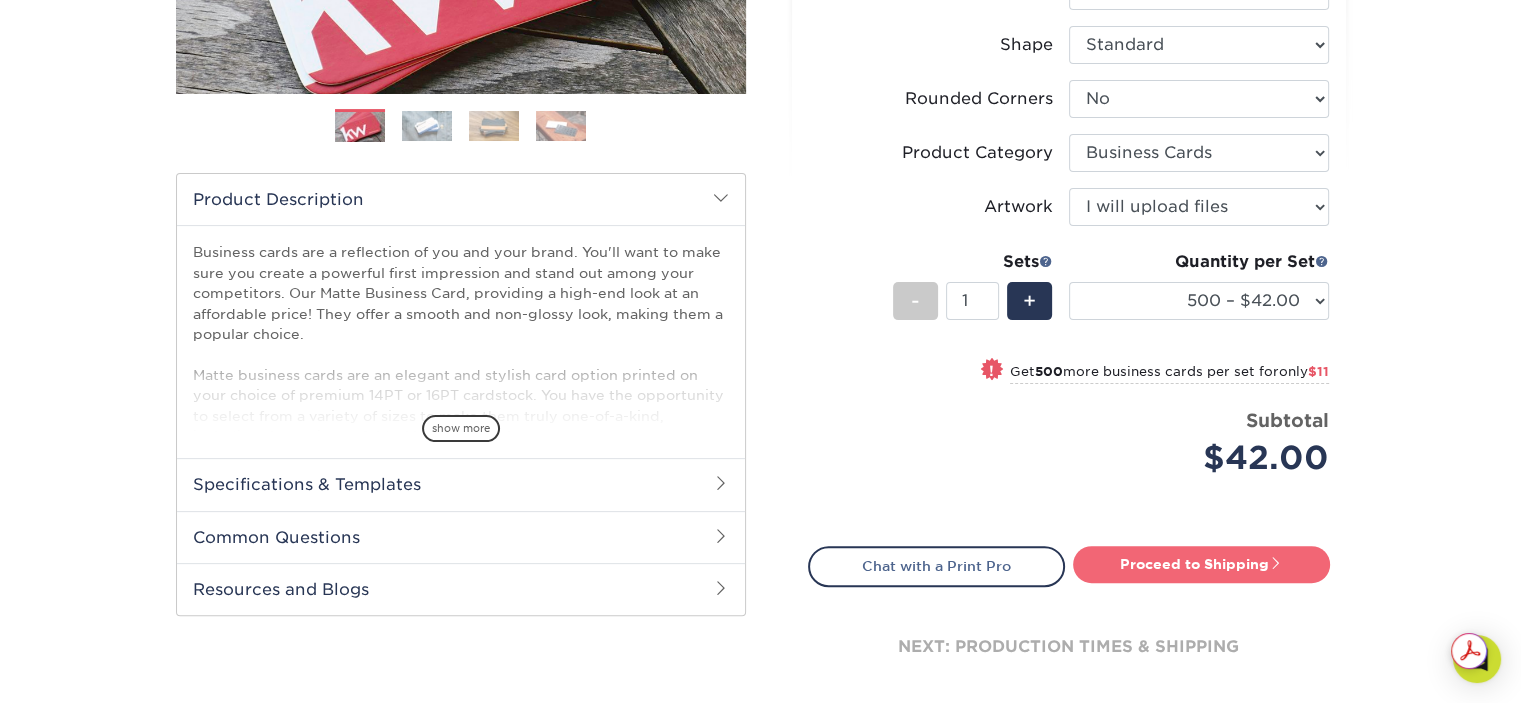 Image resolution: width=1521 pixels, height=703 pixels. Describe the element at coordinates (1169, 374) in the screenshot. I see `small: Get more business cards per set for` at that location.